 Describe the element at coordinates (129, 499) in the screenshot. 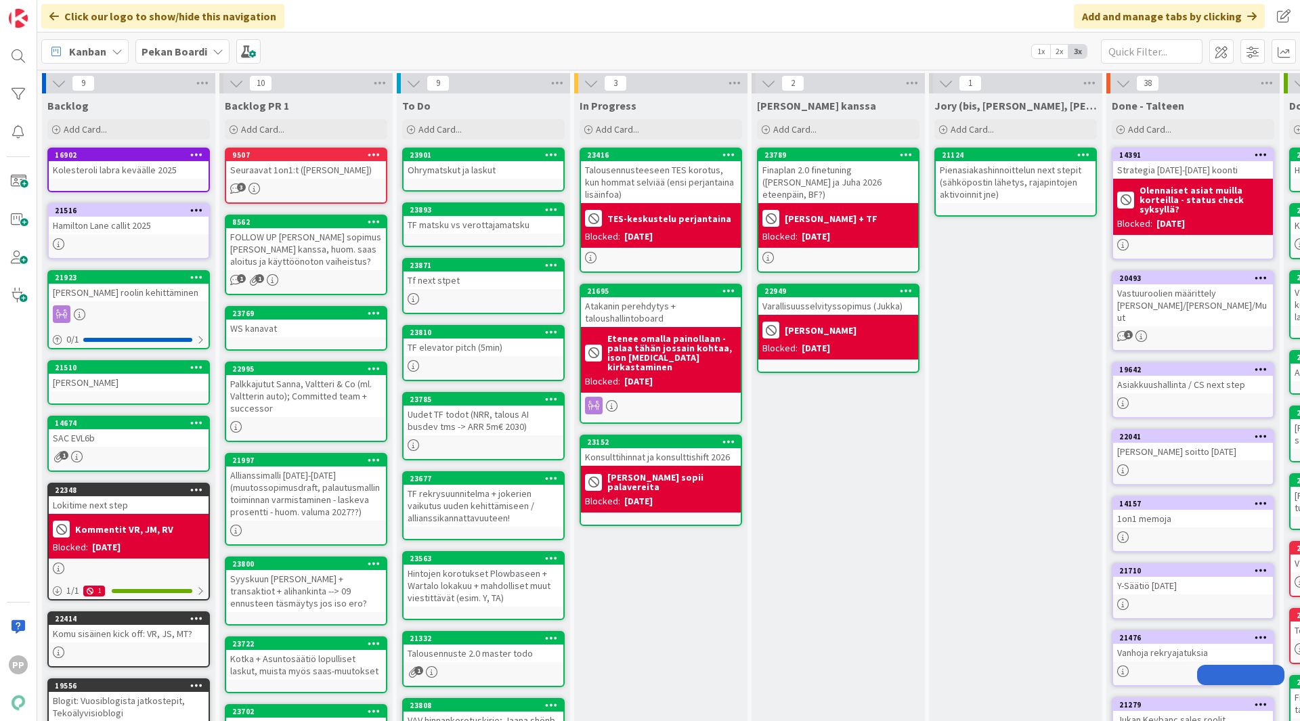

I see `div: 22348Lokitime next step` at that location.